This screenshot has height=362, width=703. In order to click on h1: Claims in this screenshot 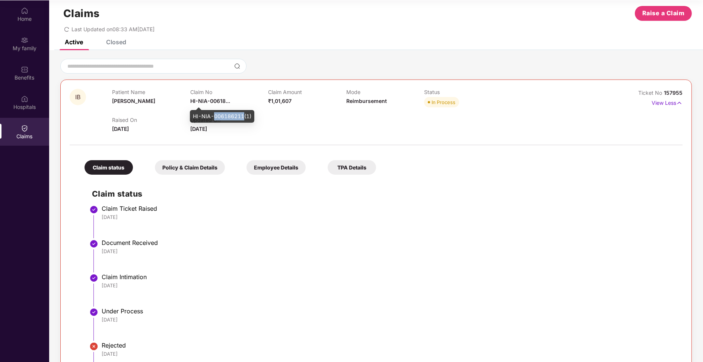, I will do `click(81, 13)`.